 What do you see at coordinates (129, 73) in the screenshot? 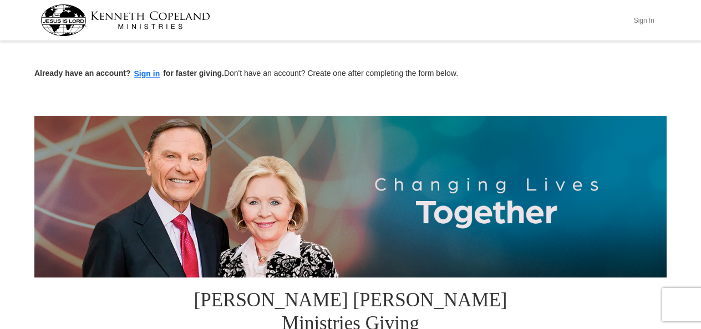
I see `strong: Already have an account? for faster giving.` at bounding box center [129, 73].